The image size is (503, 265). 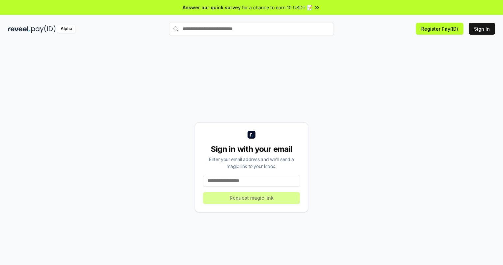 What do you see at coordinates (19, 29) in the screenshot?
I see `img: reveel_dark` at bounding box center [19, 29].